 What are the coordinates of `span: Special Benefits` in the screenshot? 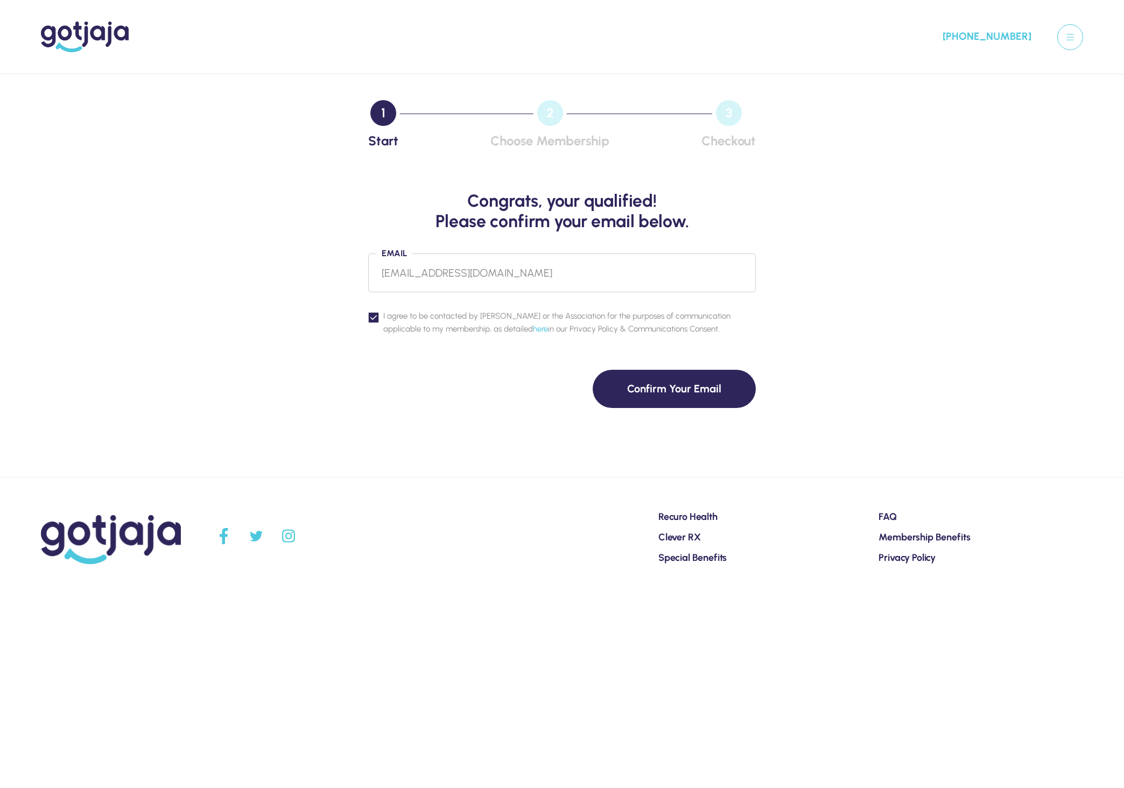 It's located at (693, 558).